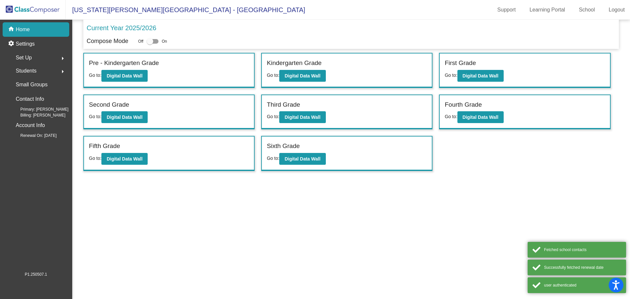 The height and width of the screenshot is (299, 630). I want to click on label: Fifth Grade, so click(104, 146).